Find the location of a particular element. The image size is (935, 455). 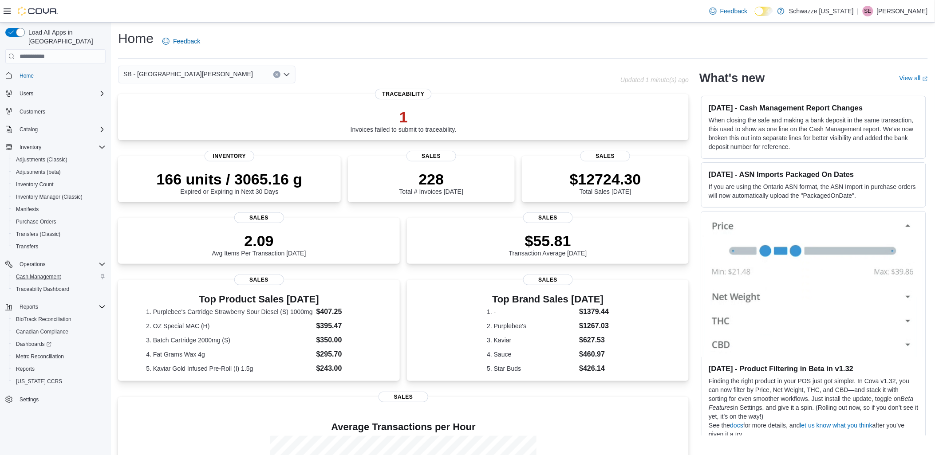

dt: 3. Kaviar is located at coordinates (531, 340).